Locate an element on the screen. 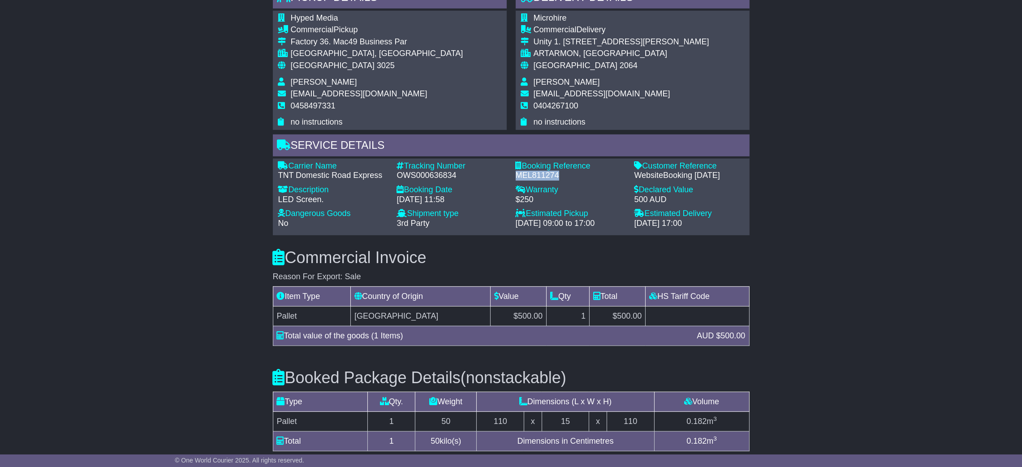 This screenshot has height=467, width=1022. div: Tracking Number is located at coordinates (452, 166).